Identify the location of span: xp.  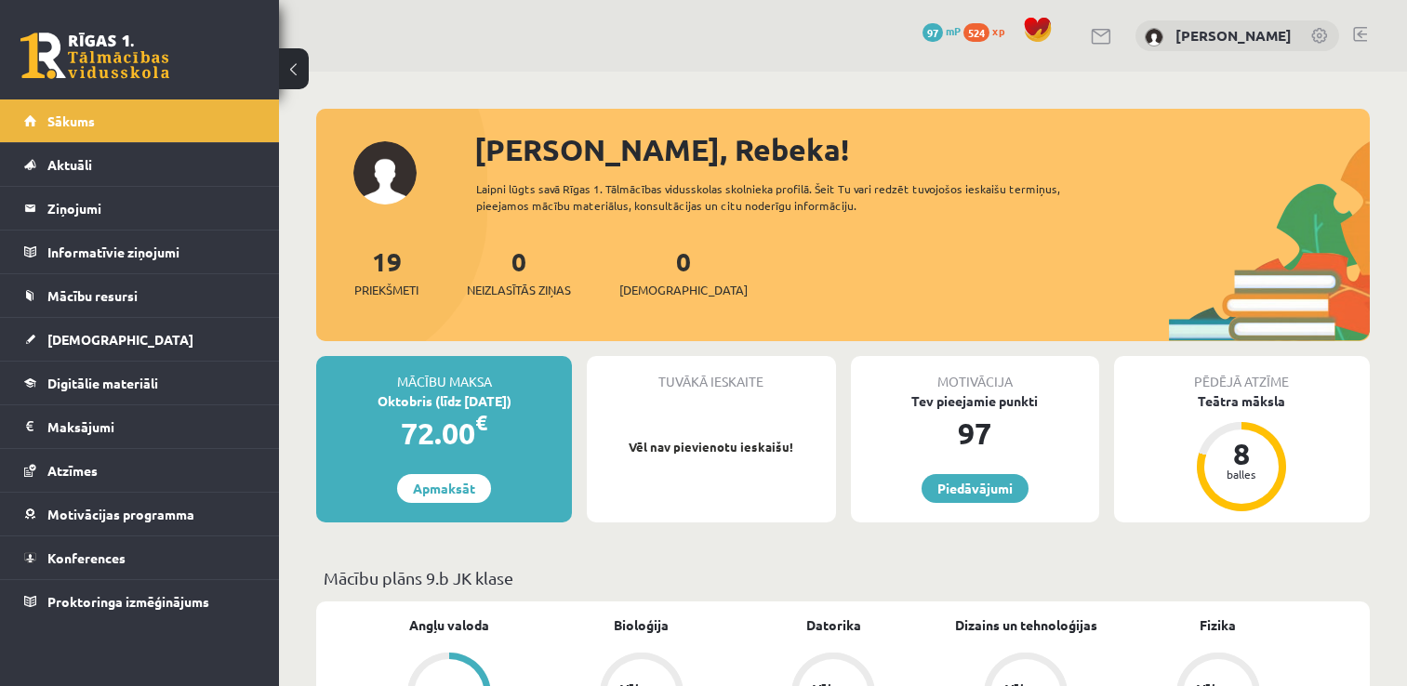
(998, 31).